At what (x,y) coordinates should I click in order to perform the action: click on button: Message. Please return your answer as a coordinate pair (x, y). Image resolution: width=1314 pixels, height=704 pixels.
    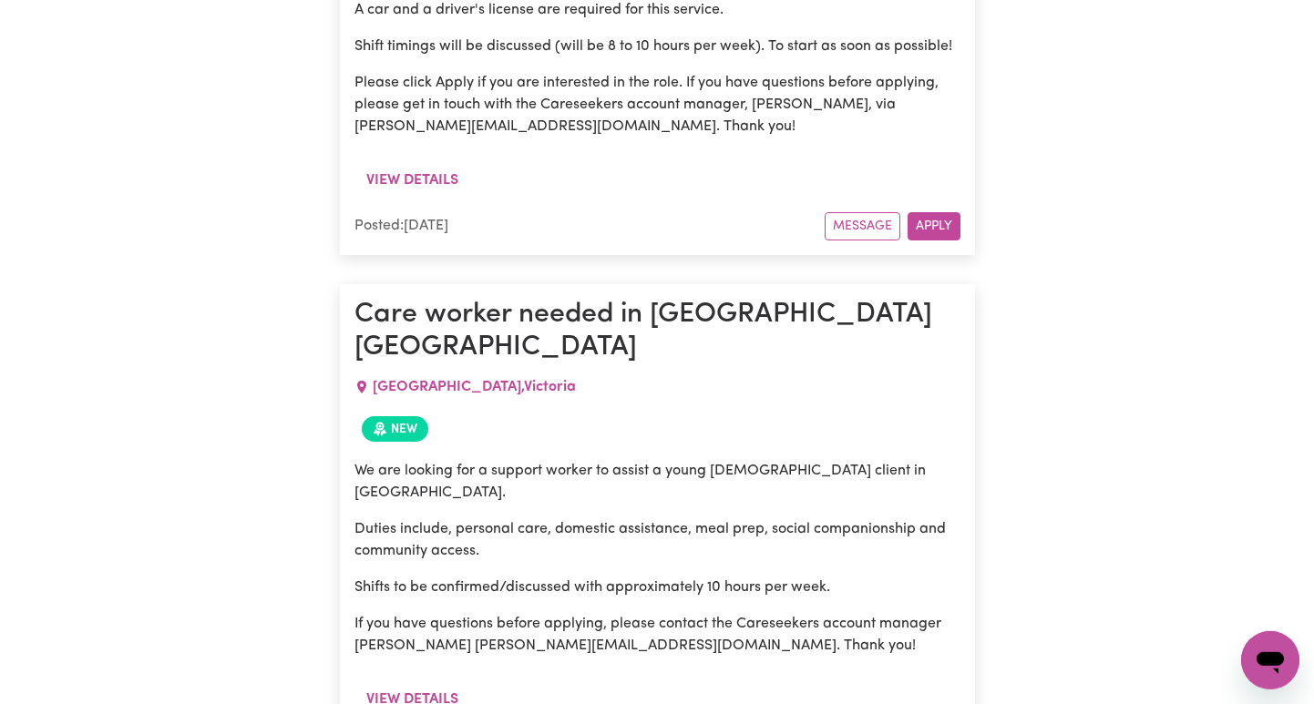
    Looking at the image, I should click on (862, 226).